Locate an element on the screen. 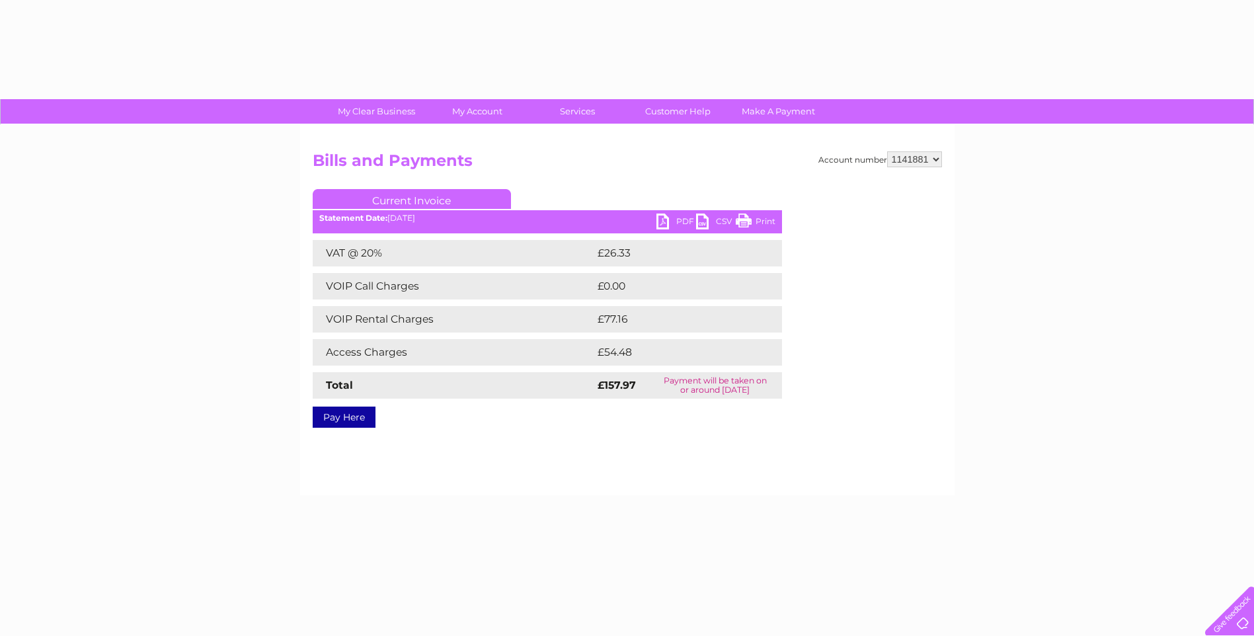 The image size is (1254, 636). a: CSV is located at coordinates (716, 223).